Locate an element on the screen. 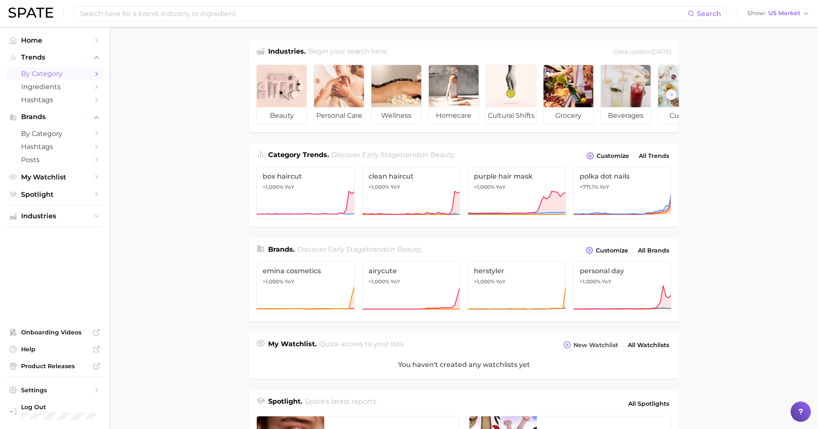 The height and width of the screenshot is (429, 818). span: New Watchlist is located at coordinates (596, 345).